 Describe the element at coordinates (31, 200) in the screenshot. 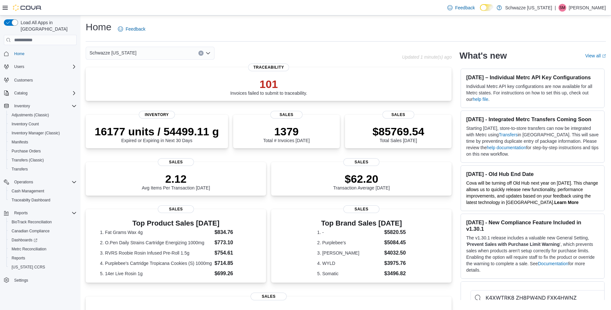

I see `a: Traceabilty Dashboard` at that location.